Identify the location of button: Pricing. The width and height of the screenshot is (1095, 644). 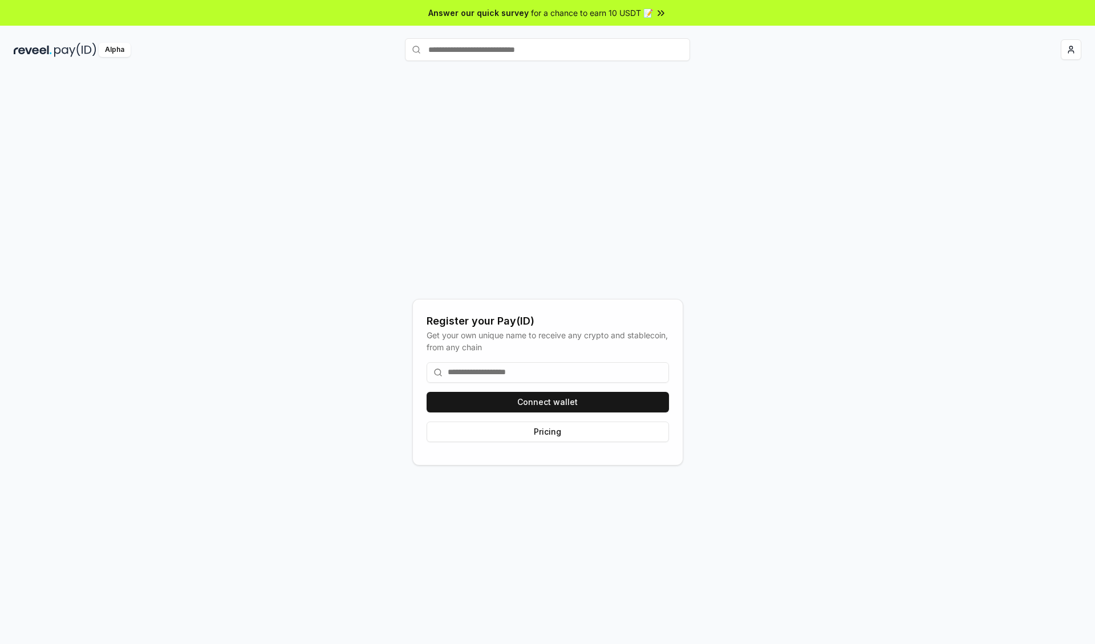
(548, 432).